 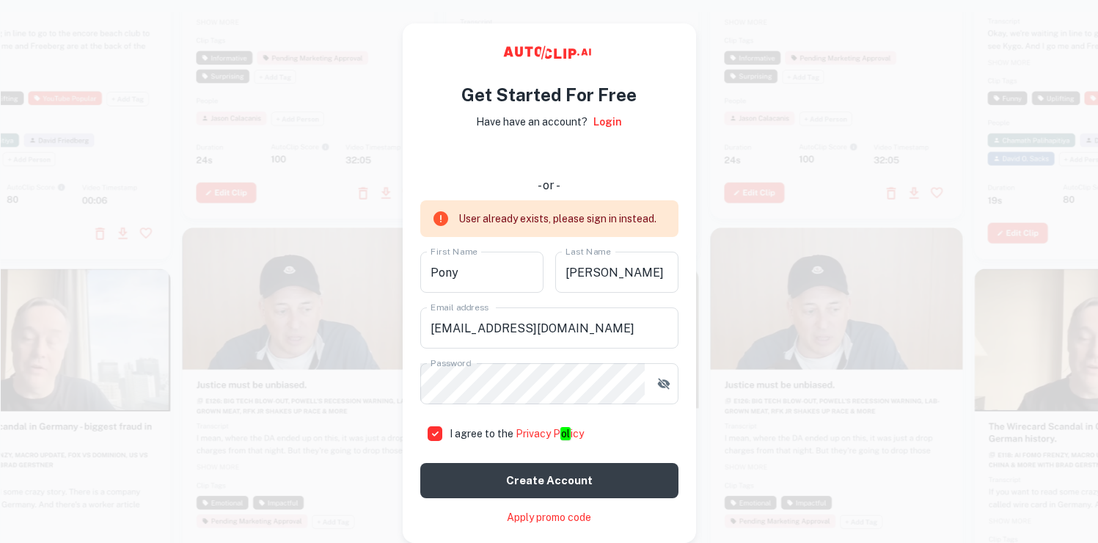 What do you see at coordinates (548, 95) in the screenshot?
I see `h4: Get Started For Free` at bounding box center [548, 95].